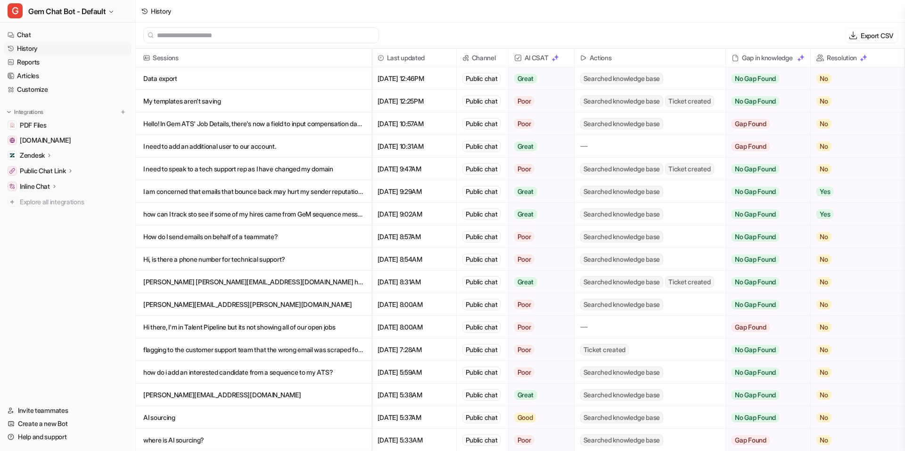 This screenshot has height=451, width=905. What do you see at coordinates (871, 35) in the screenshot?
I see `button: Export CSV` at bounding box center [871, 35].